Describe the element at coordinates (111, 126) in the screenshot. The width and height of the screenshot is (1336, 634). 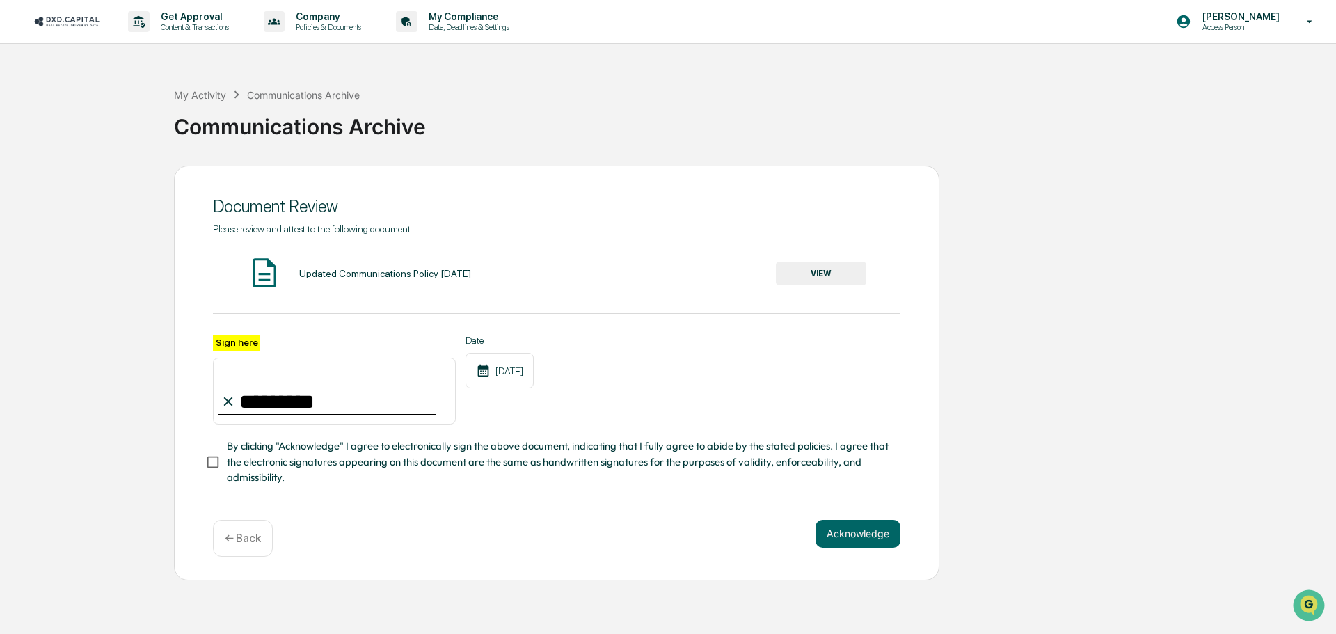
I see `div: We're available if you need us!` at that location.